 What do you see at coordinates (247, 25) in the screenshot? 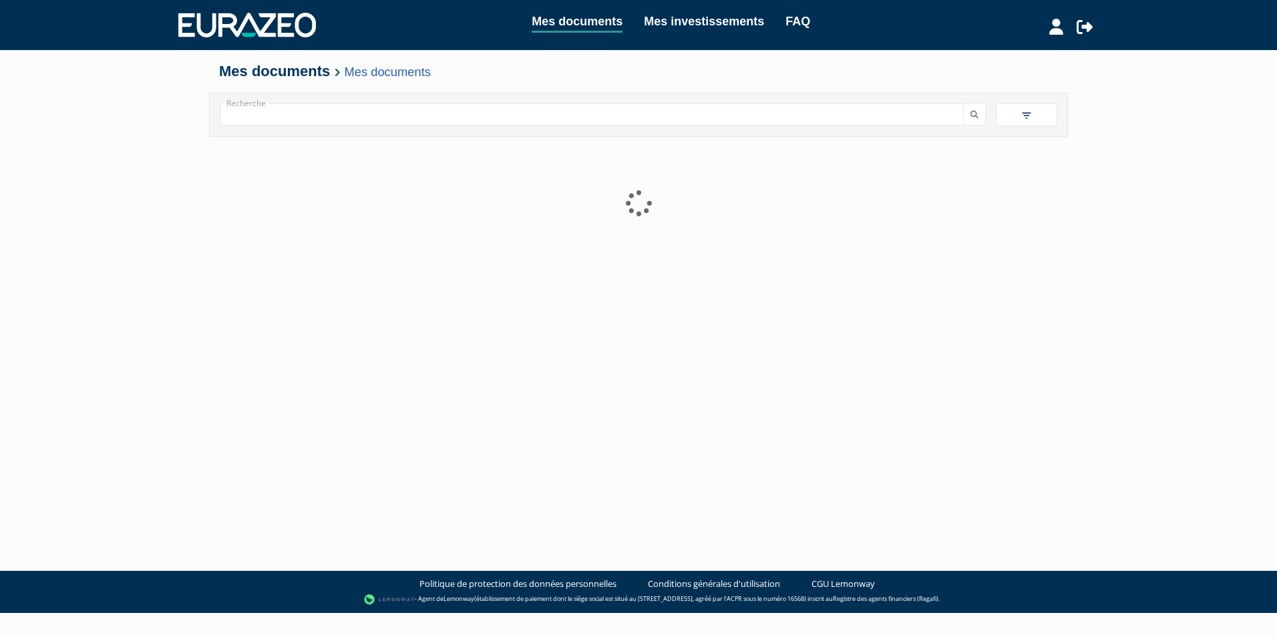
I see `img: 1732889491-logotype_eurazeo_blanc_rvb.png` at bounding box center [247, 25].